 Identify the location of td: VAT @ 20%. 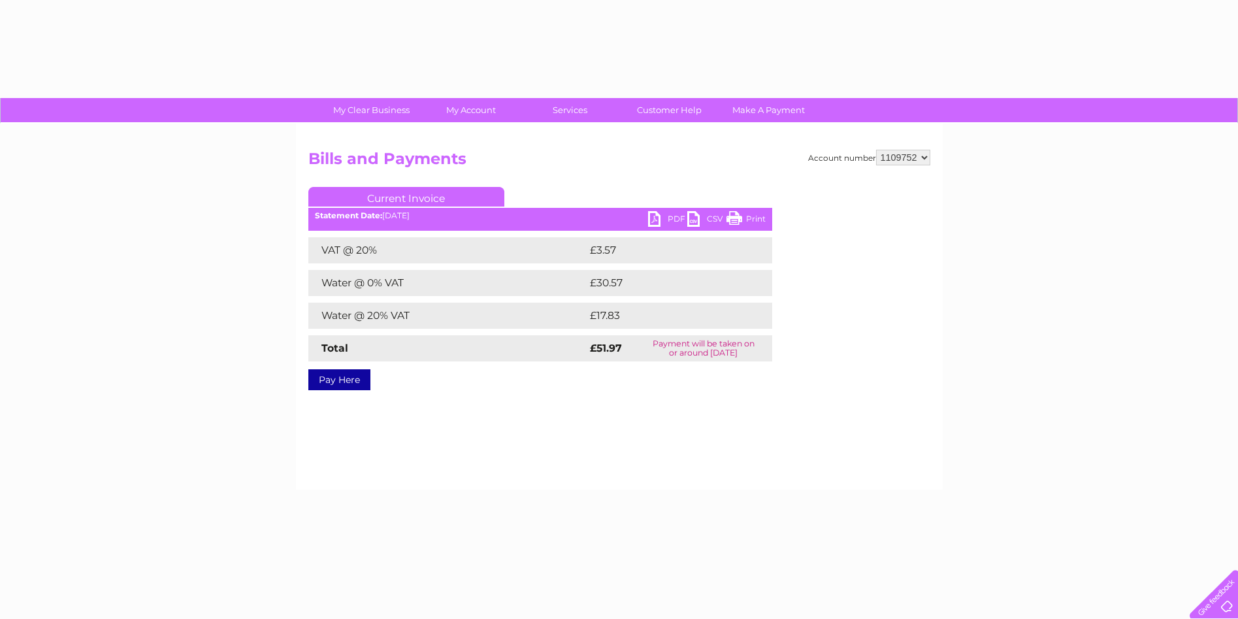
(448, 250).